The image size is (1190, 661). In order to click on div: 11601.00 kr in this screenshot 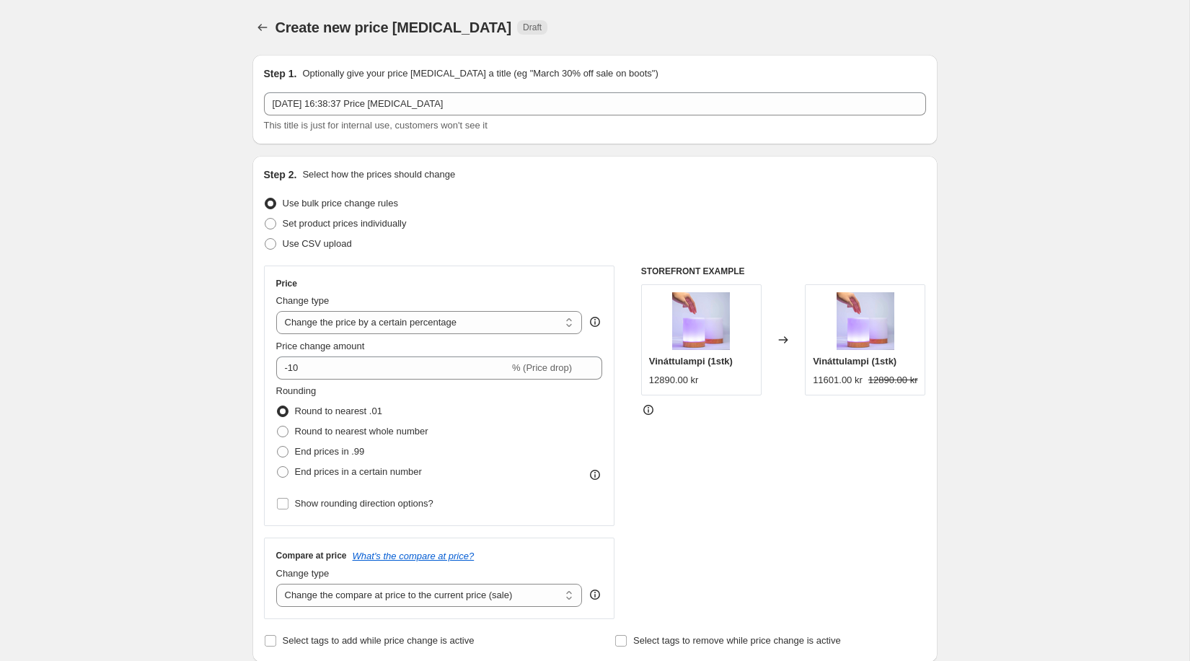, I will do `click(838, 380)`.